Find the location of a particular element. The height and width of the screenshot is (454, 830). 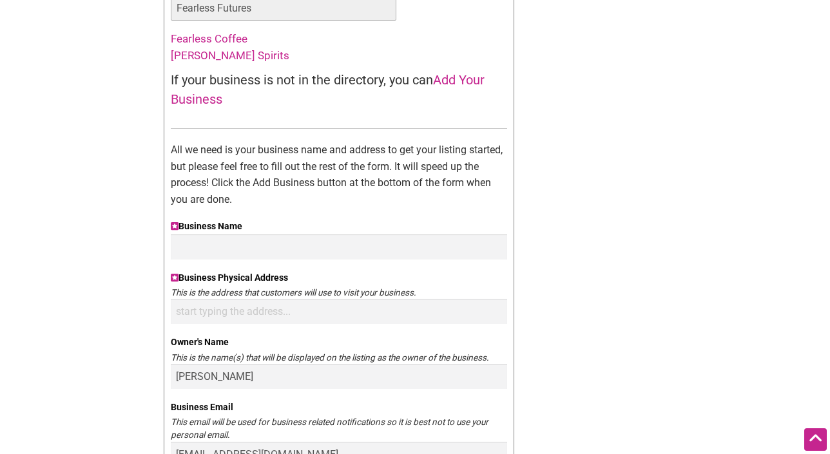

label: Business Email is located at coordinates (339, 407).